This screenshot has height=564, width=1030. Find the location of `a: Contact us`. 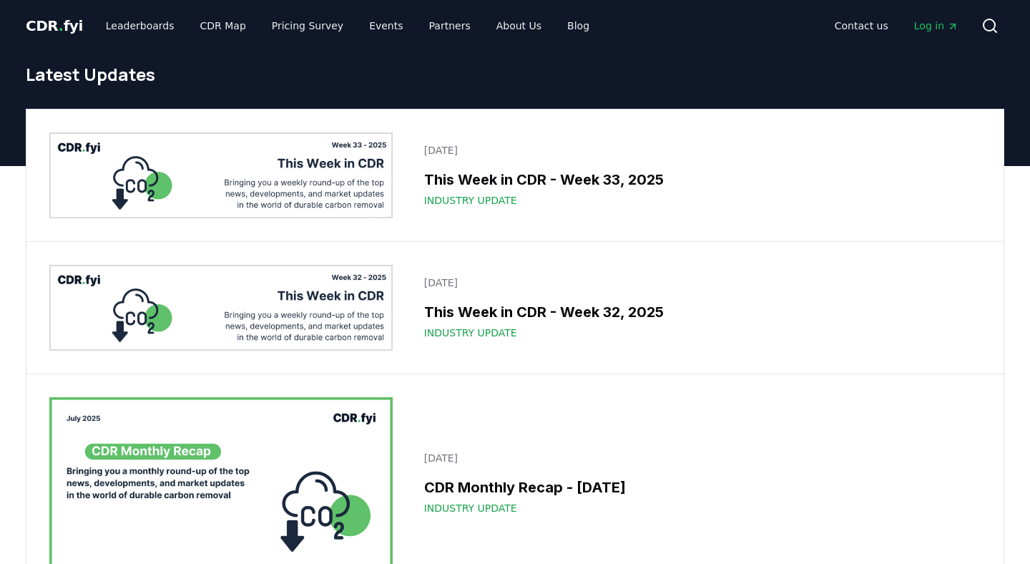

a: Contact us is located at coordinates (861, 26).